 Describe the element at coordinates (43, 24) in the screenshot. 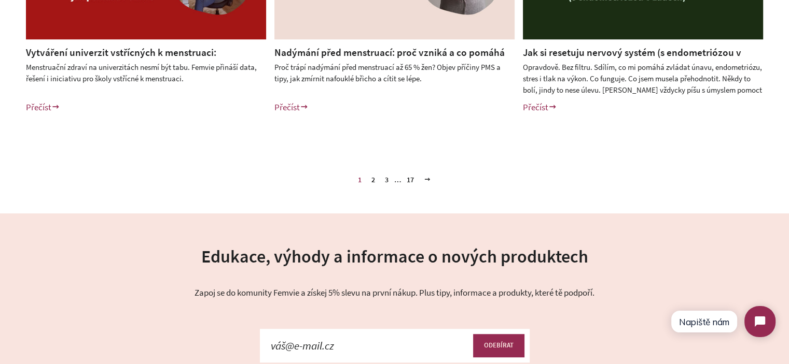

I see `span: Napiště nám` at that location.